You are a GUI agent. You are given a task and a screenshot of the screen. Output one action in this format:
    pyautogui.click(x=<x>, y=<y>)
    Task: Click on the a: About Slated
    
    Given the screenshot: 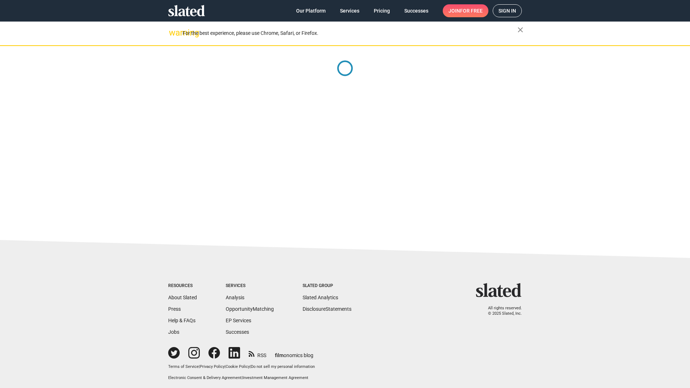 What is the action you would take?
    pyautogui.click(x=183, y=298)
    